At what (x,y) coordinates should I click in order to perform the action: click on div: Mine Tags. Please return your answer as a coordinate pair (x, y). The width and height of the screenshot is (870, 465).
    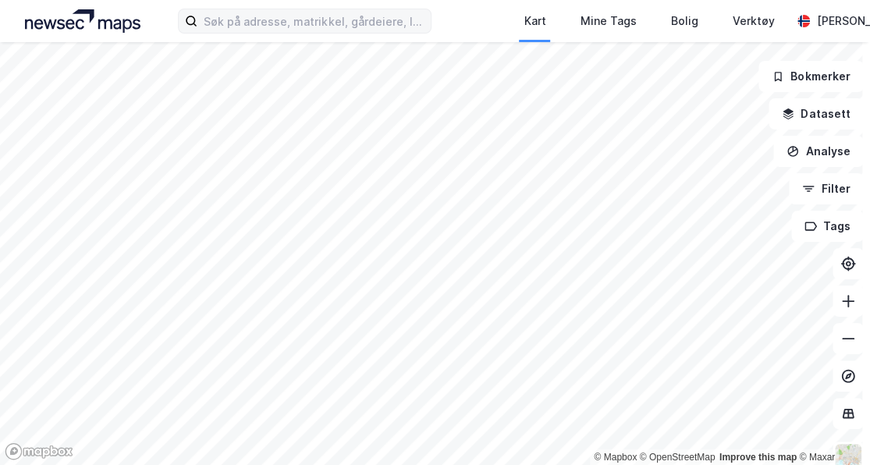
    Looking at the image, I should click on (608, 21).